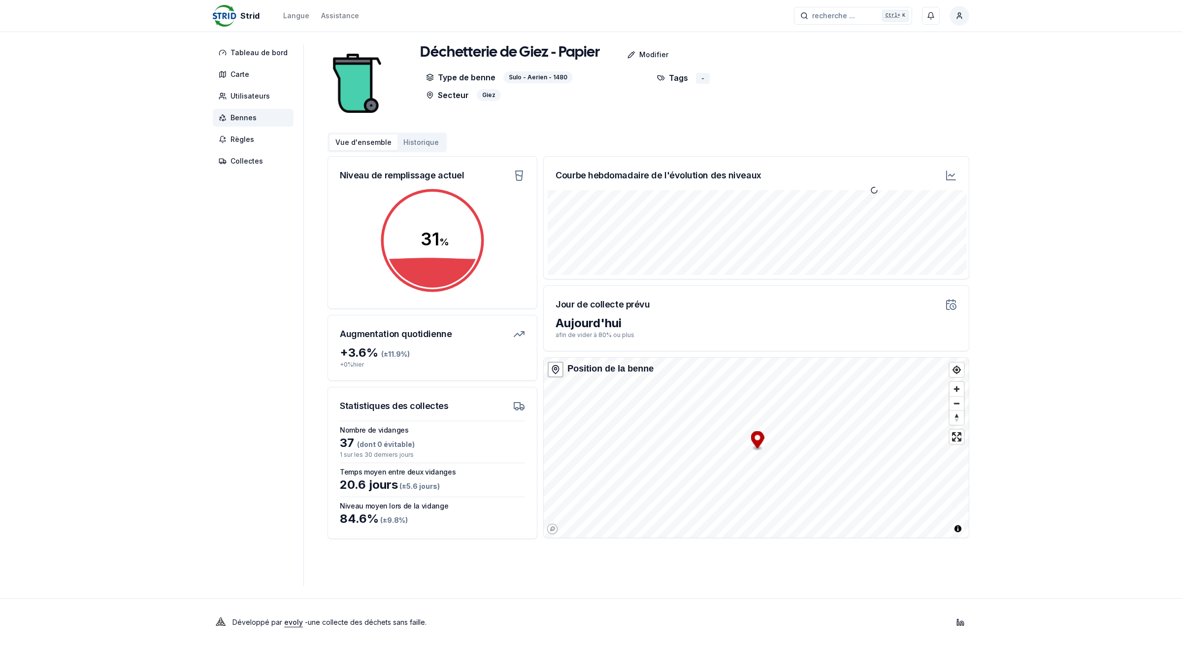 This screenshot has width=1182, height=646. Describe the element at coordinates (432, 430) in the screenshot. I see `h3: Nombre de vidanges` at that location.